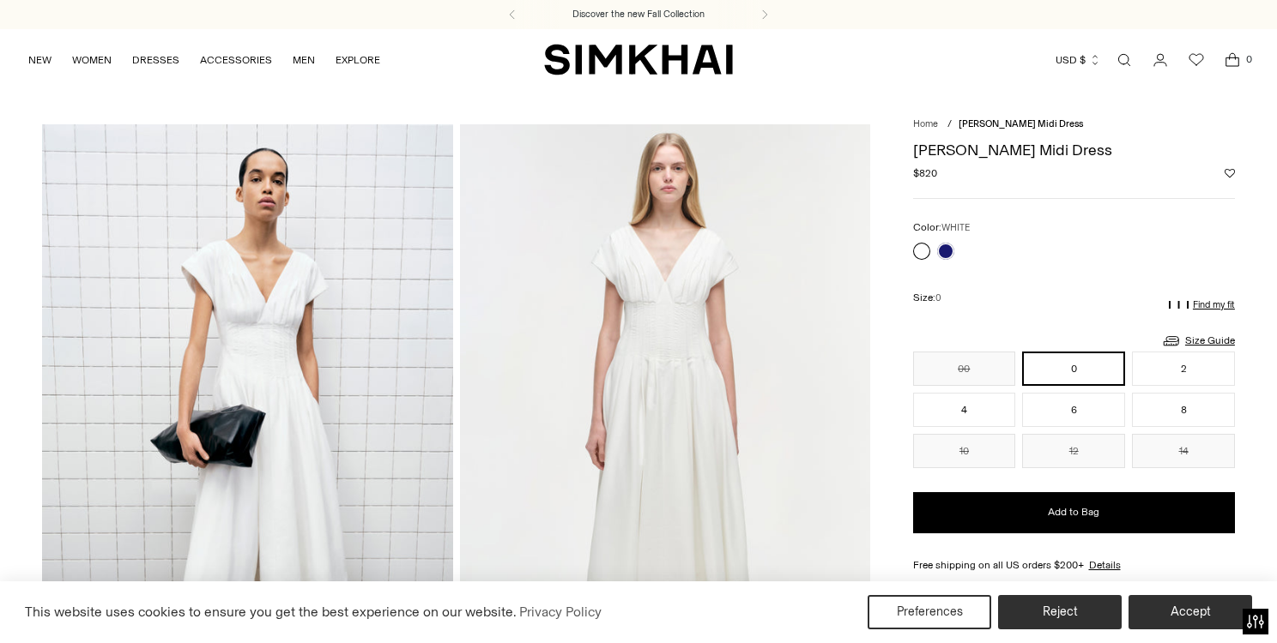  I want to click on a: Discover the new Fall Collection, so click(638, 15).